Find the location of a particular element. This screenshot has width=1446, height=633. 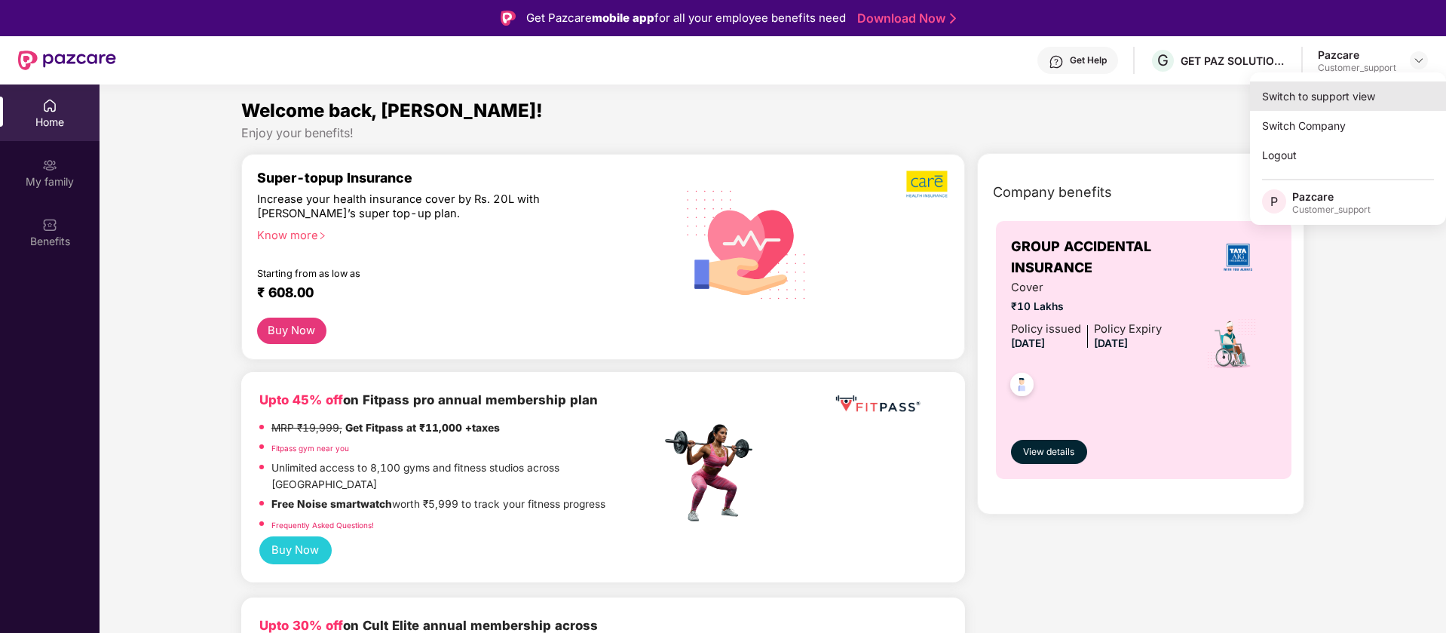

div: Switch to support view is located at coordinates (1348, 96).